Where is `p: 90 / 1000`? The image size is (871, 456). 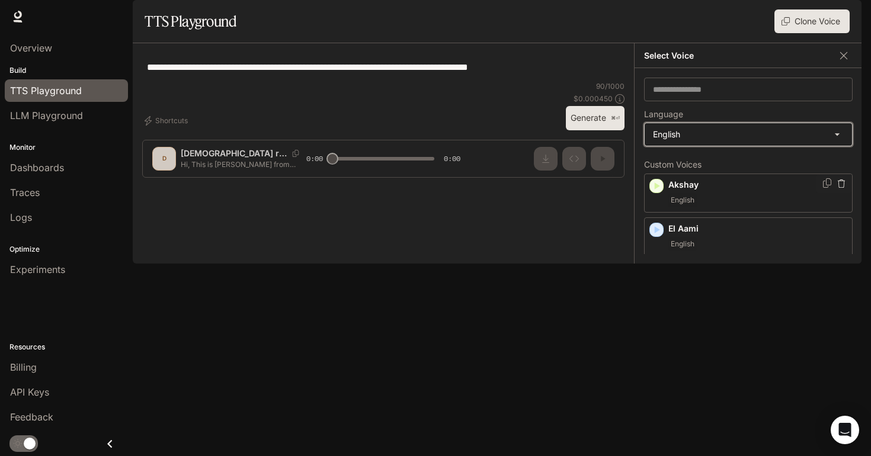
p: 90 / 1000 is located at coordinates (610, 86).